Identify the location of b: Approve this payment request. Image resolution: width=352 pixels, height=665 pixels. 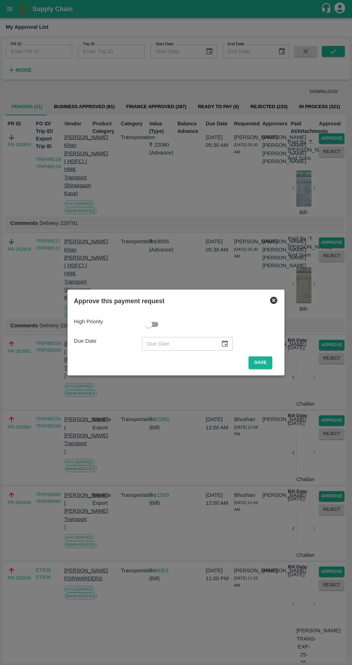
(119, 301).